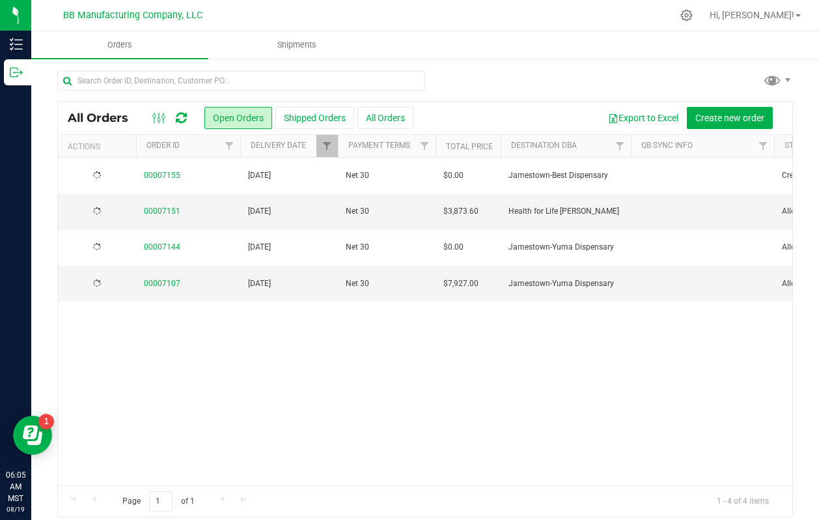 Image resolution: width=819 pixels, height=520 pixels. What do you see at coordinates (314, 118) in the screenshot?
I see `button: Shipped Orders` at bounding box center [314, 118].